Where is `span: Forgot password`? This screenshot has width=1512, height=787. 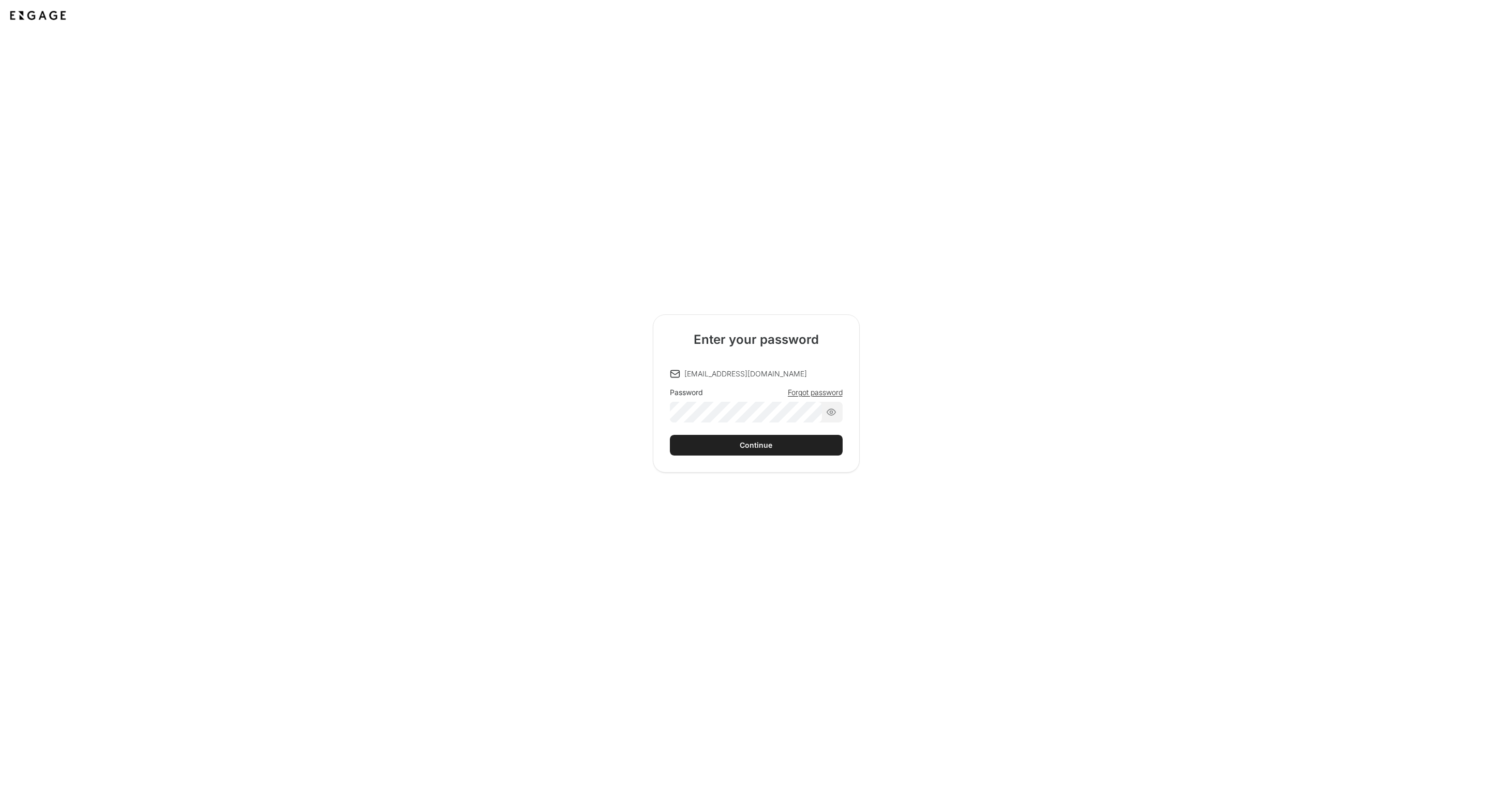 span: Forgot password is located at coordinates (815, 393).